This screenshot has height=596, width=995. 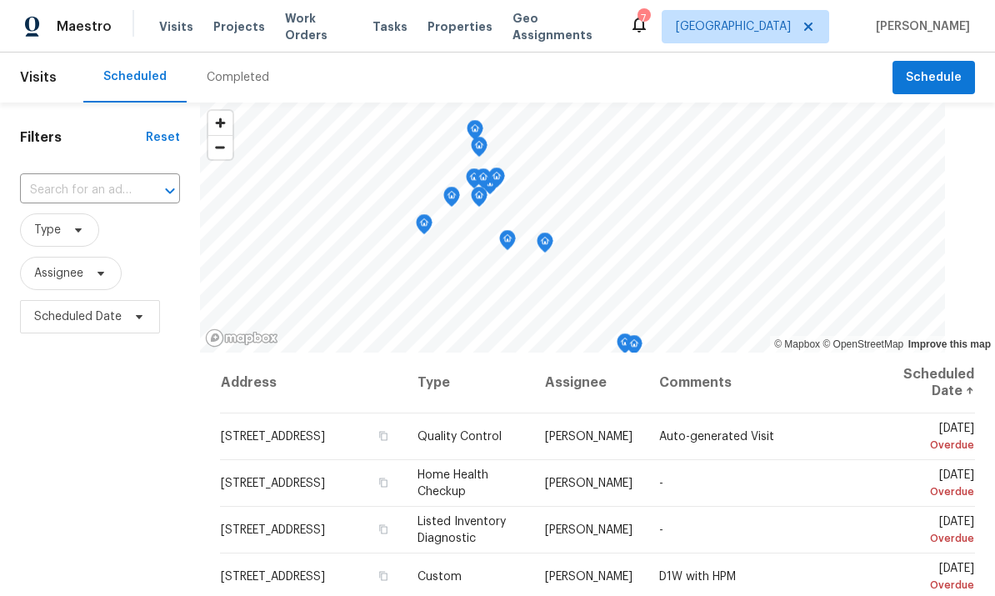 I want to click on span: Tasks, so click(x=390, y=27).